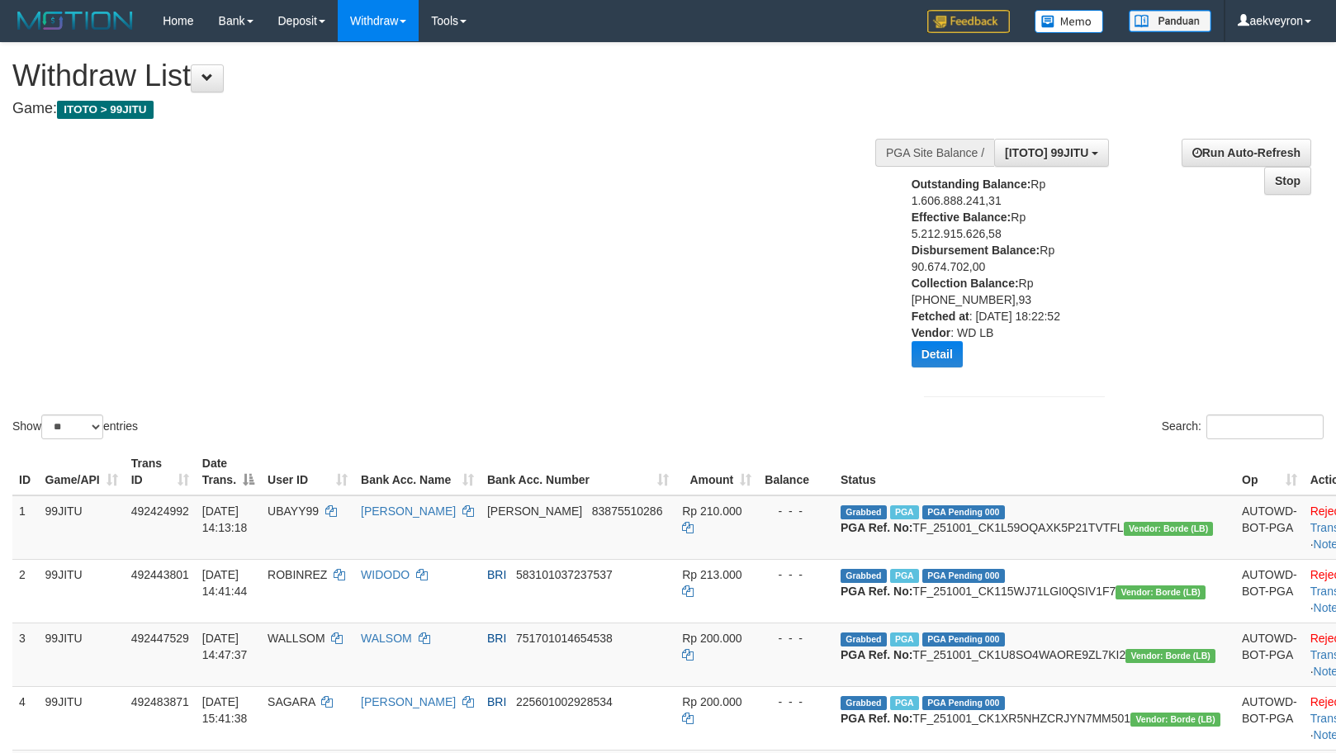  Describe the element at coordinates (935, 153) in the screenshot. I see `div: PGA Site Balance /` at that location.